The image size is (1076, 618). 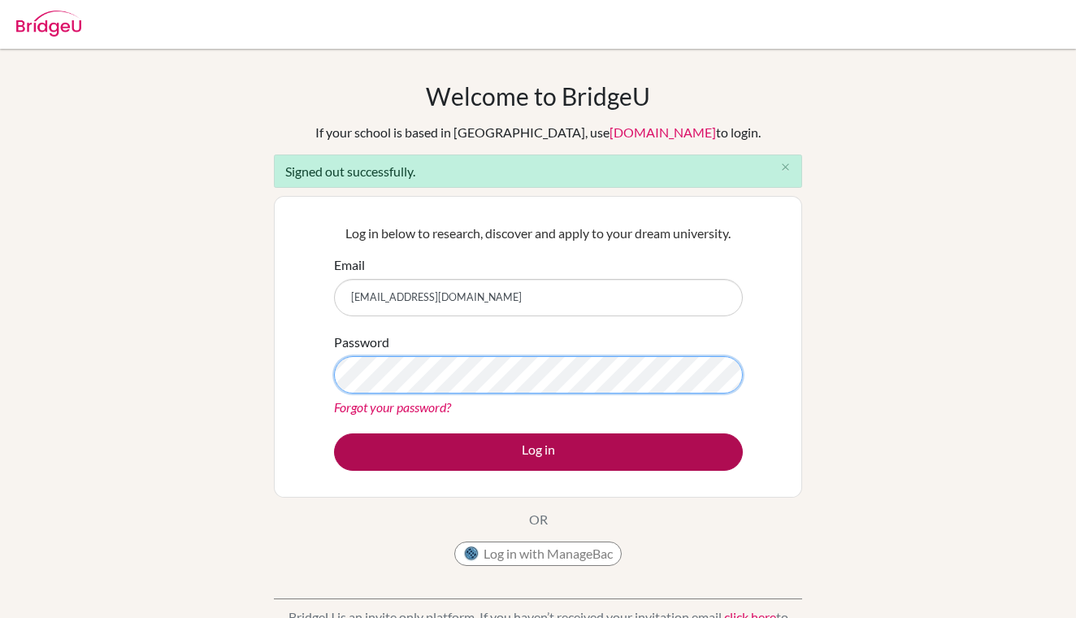 What do you see at coordinates (538, 554) in the screenshot?
I see `button: Log in with ManageBac` at bounding box center [538, 554].